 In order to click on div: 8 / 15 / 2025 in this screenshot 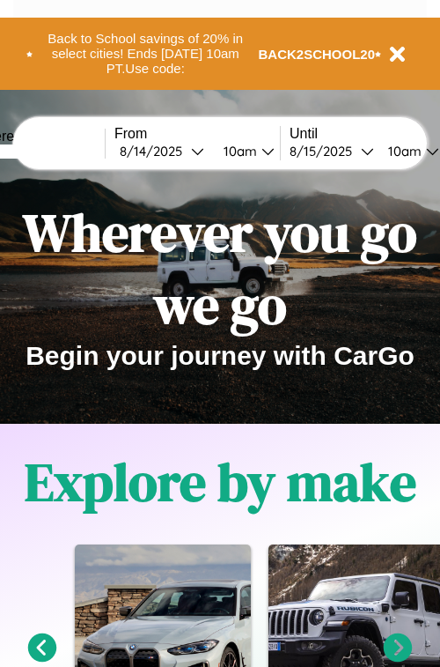, I will do `click(325, 151)`.